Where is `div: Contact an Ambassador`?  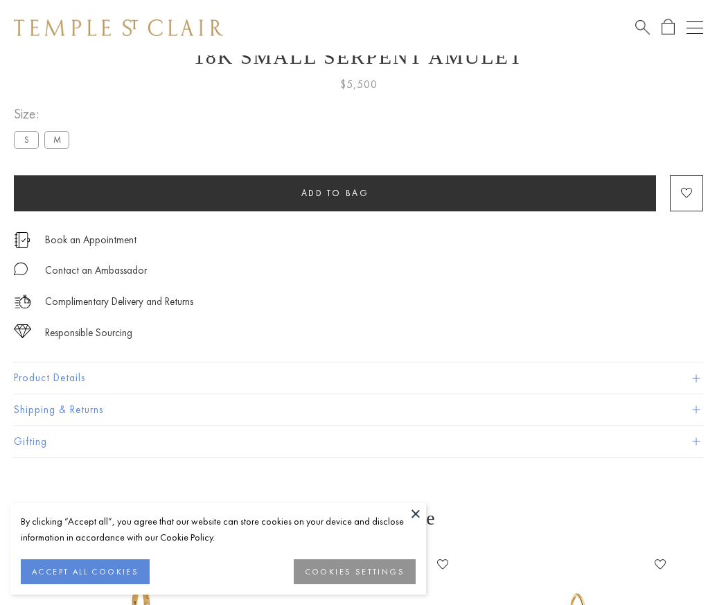 div: Contact an Ambassador is located at coordinates (96, 270).